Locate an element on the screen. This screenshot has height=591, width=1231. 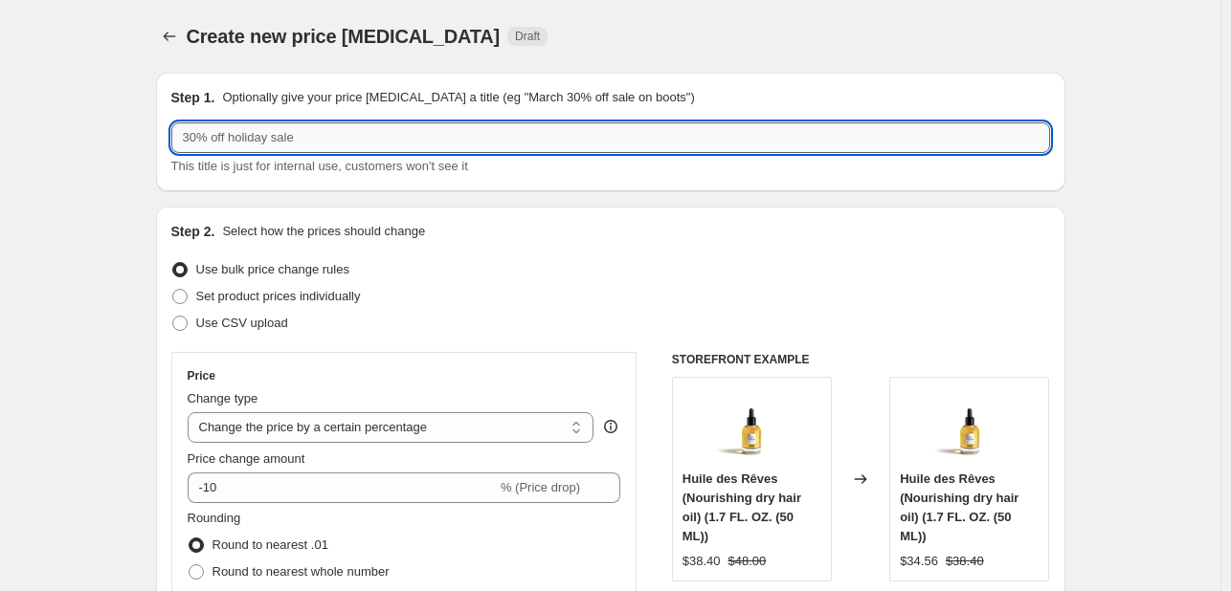
span: Set product prices individually is located at coordinates (278, 296).